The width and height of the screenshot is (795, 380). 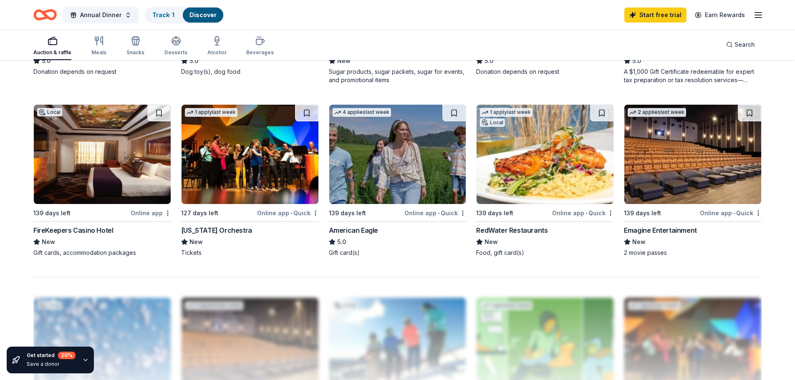 What do you see at coordinates (657, 112) in the screenshot?
I see `div: 2 applies last week` at bounding box center [657, 112].